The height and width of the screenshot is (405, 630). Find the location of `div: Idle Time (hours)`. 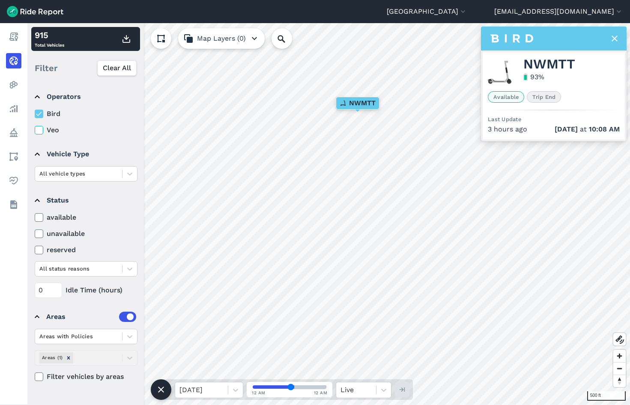

div: Idle Time (hours) is located at coordinates (86, 290).